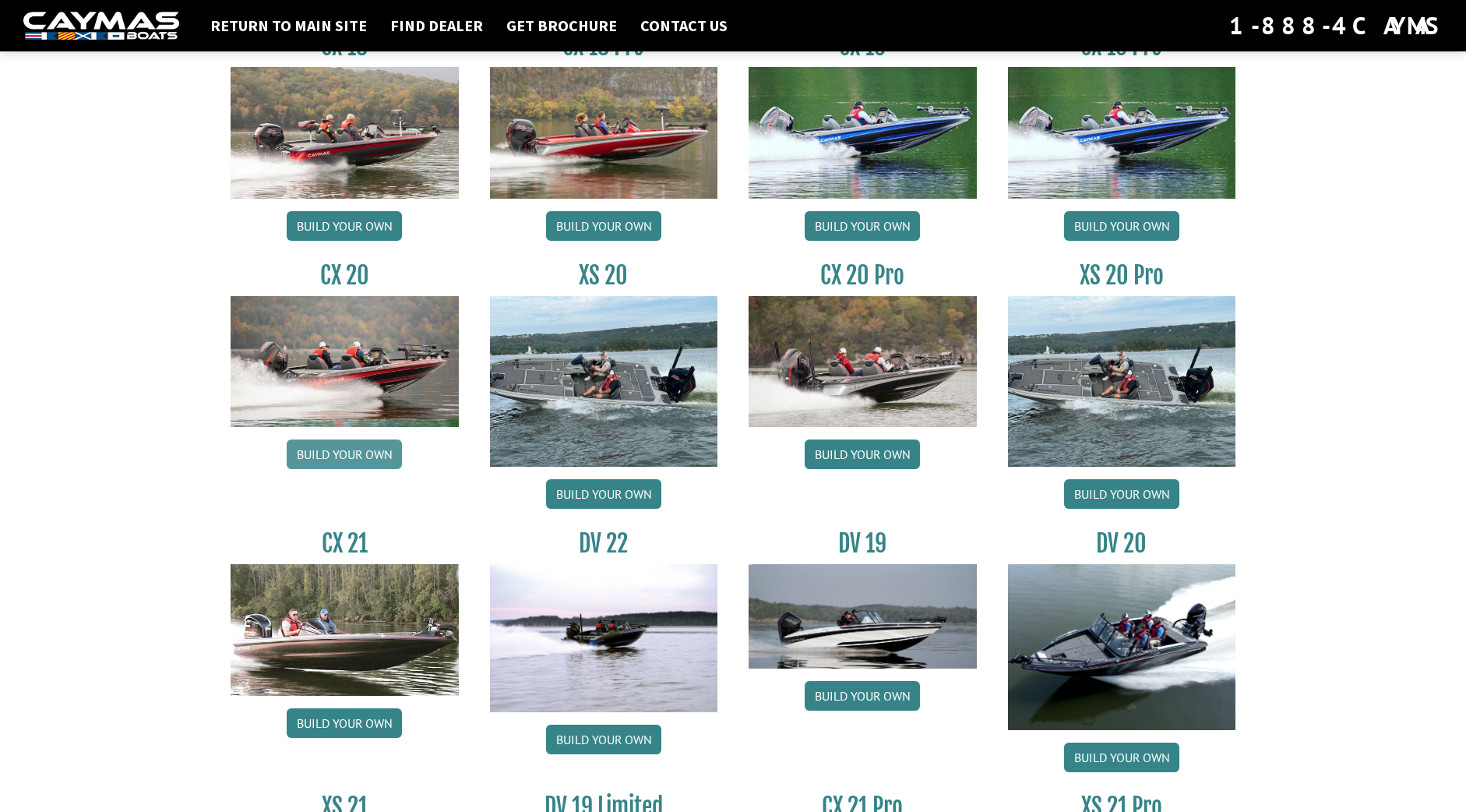 This screenshot has width=1466, height=812. Describe the element at coordinates (344, 361) in the screenshot. I see `img: CX-20_thumbnail.jpg` at that location.